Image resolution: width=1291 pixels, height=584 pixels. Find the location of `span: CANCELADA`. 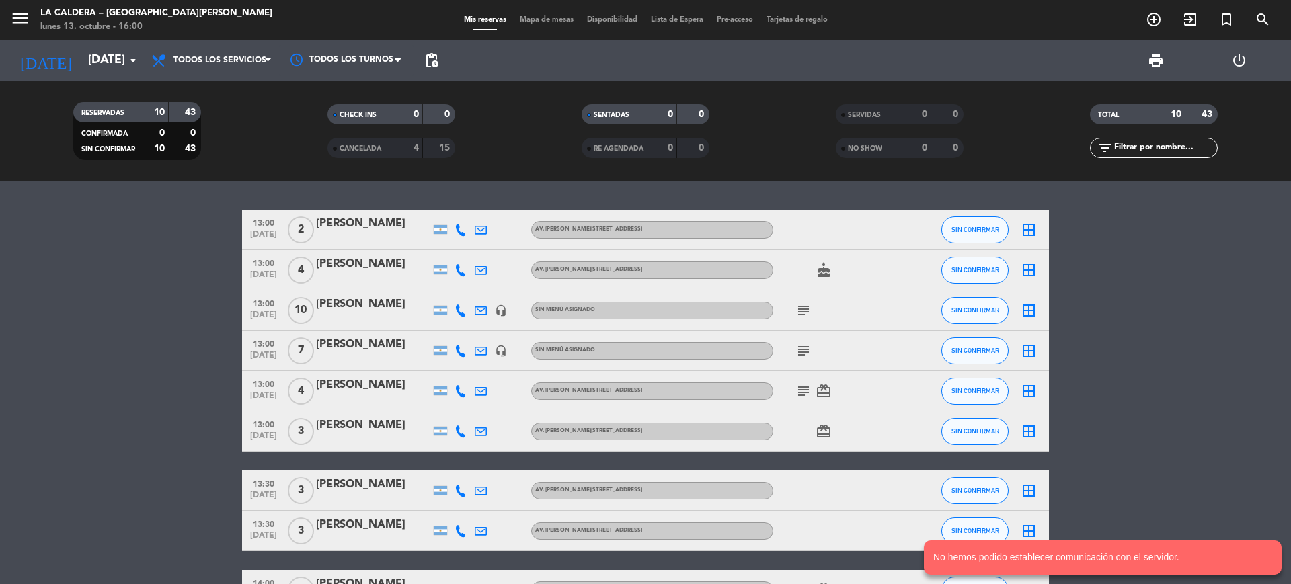

span: CANCELADA is located at coordinates (360, 149).